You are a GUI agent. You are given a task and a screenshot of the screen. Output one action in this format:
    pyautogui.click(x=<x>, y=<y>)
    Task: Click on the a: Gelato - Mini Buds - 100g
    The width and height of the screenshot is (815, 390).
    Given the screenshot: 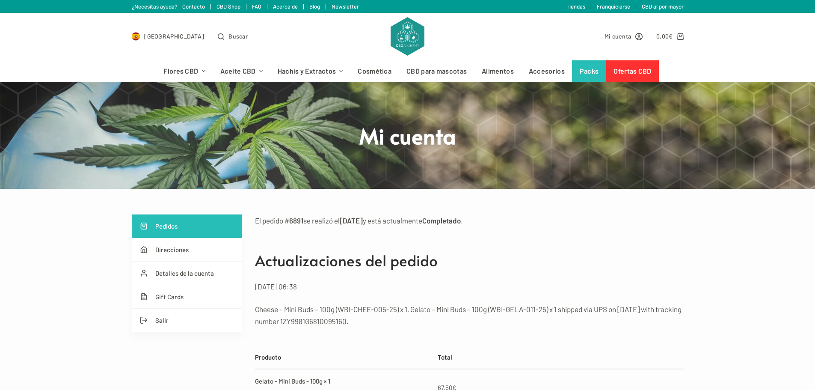 What is the action you would take?
    pyautogui.click(x=289, y=381)
    